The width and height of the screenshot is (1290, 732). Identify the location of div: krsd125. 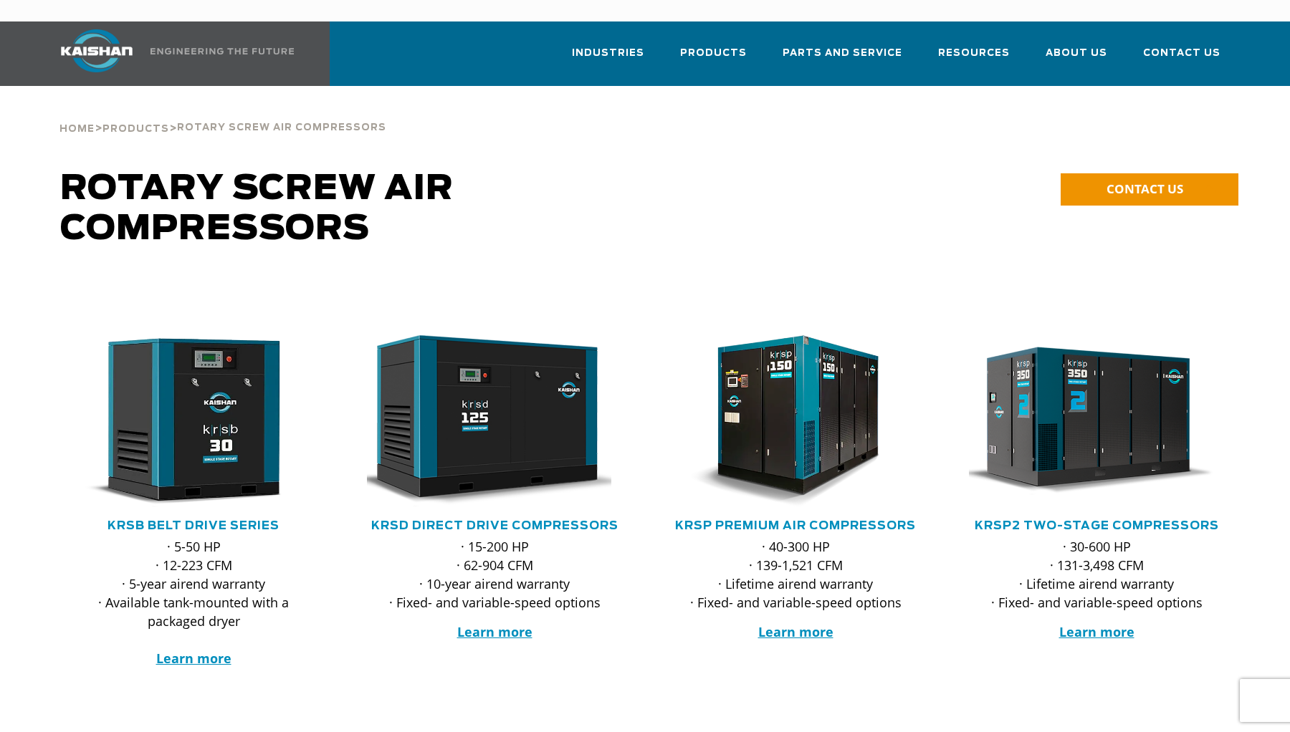
(494, 421).